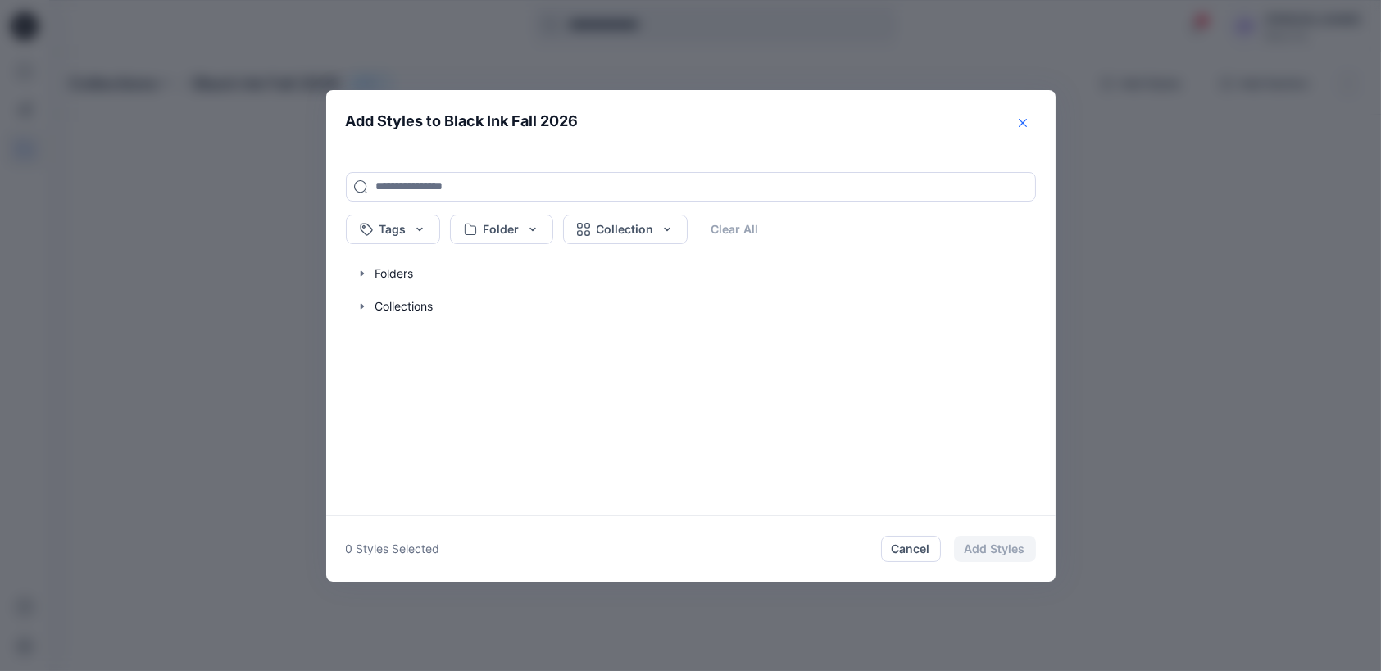  What do you see at coordinates (691, 120) in the screenshot?
I see `header: Add Styles to Black Ink Fall 2026` at bounding box center [691, 120].